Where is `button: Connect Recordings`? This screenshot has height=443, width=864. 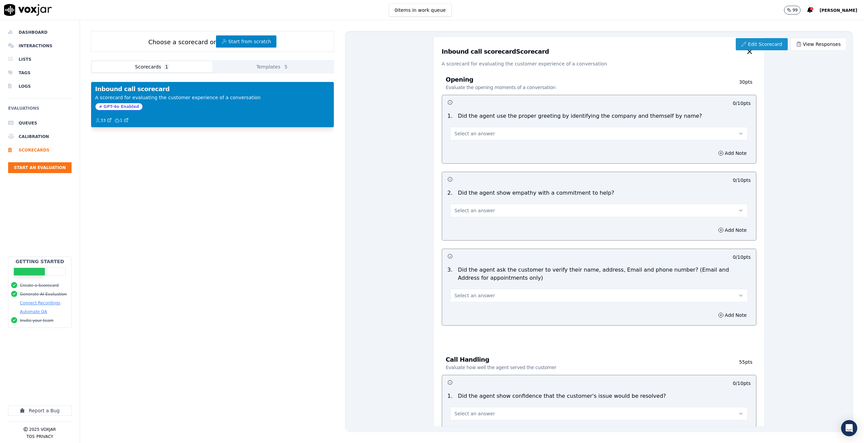 button: Connect Recordings is located at coordinates (40, 303).